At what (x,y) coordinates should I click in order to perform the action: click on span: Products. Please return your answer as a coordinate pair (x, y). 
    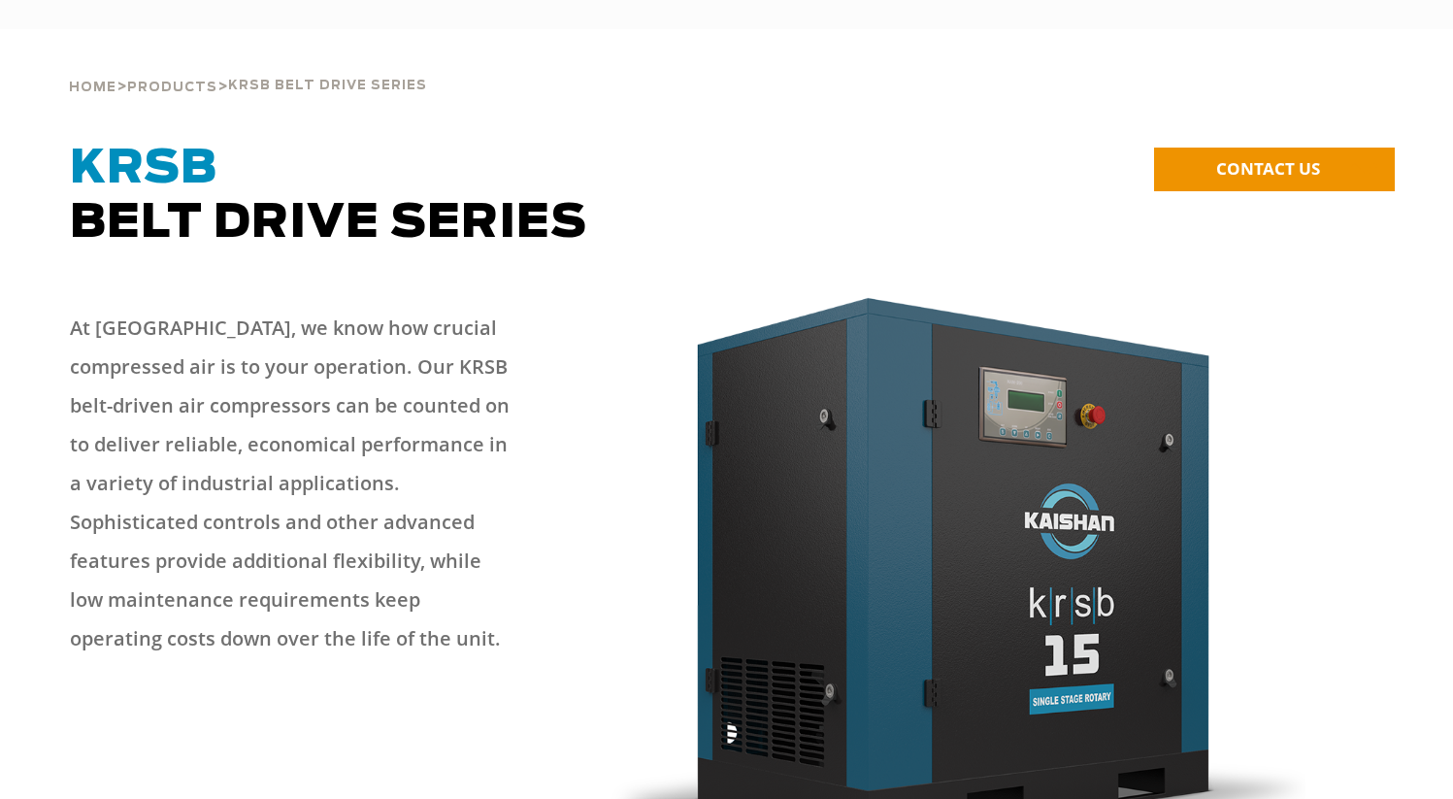
    Looking at the image, I should click on (172, 87).